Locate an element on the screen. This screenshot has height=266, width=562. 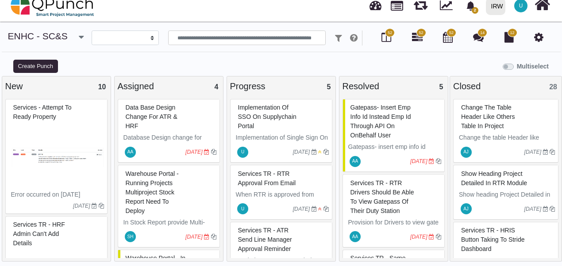
div: New is located at coordinates (56, 86).